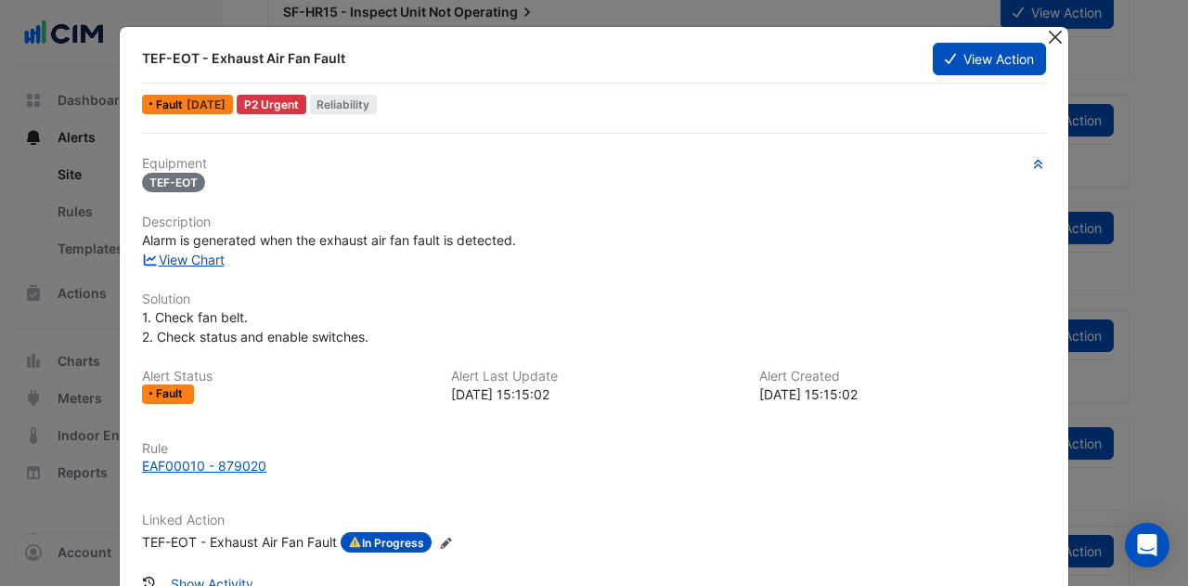 This screenshot has width=1188, height=586. Describe the element at coordinates (329, 239) in the screenshot. I see `span: Alarm is generated when the exhaust air fan fault is detected.` at that location.